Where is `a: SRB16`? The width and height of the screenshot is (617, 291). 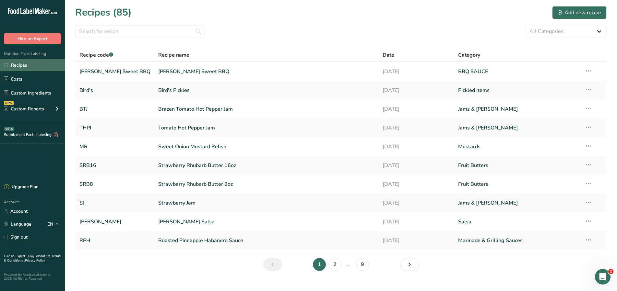
a: SRB16 is located at coordinates (115, 166).